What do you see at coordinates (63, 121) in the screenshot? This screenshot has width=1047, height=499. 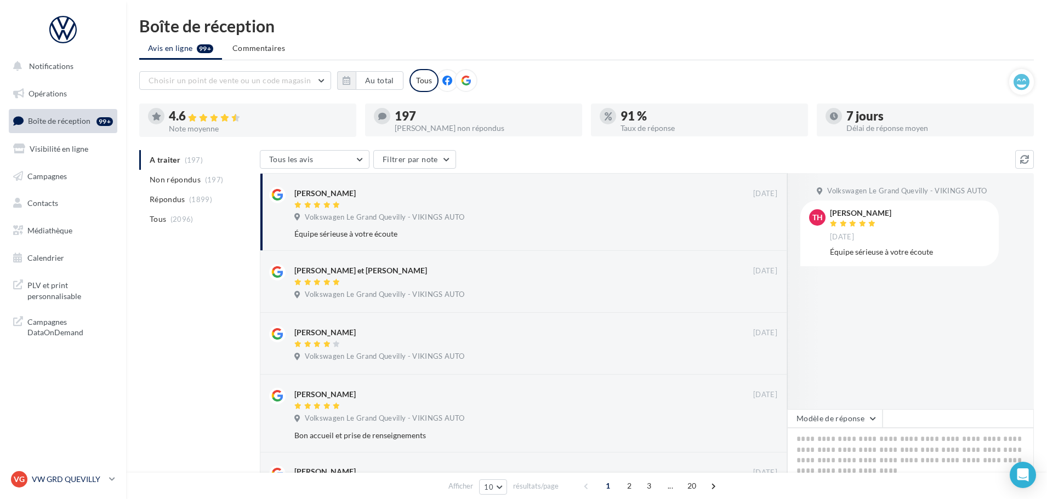 I see `a: Boîte de réception99+` at bounding box center [63, 121].